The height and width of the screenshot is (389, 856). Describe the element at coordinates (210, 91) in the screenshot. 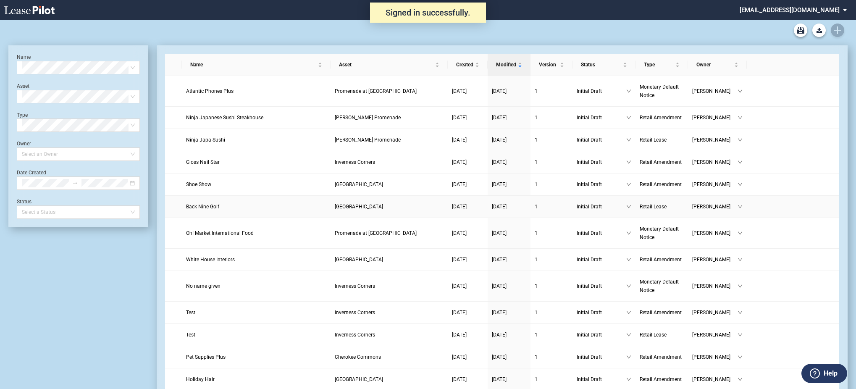

I see `span: Atlantic Phones Plus` at that location.